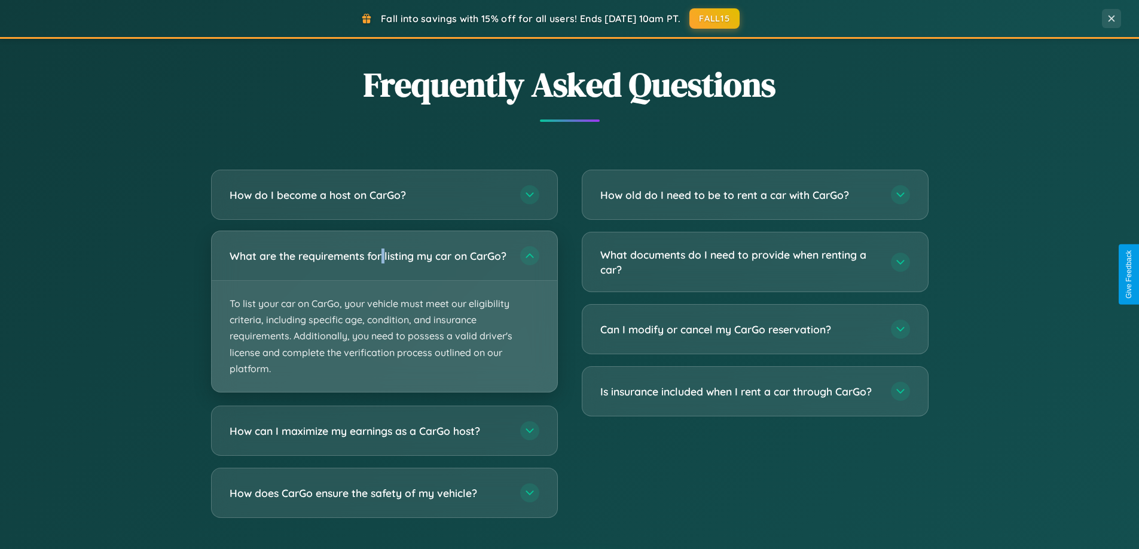 This screenshot has height=549, width=1139. Describe the element at coordinates (384, 337) in the screenshot. I see `p: To list your car on CarGo, your vehicle must meet our eligibility criteria, including specific ag...` at that location.